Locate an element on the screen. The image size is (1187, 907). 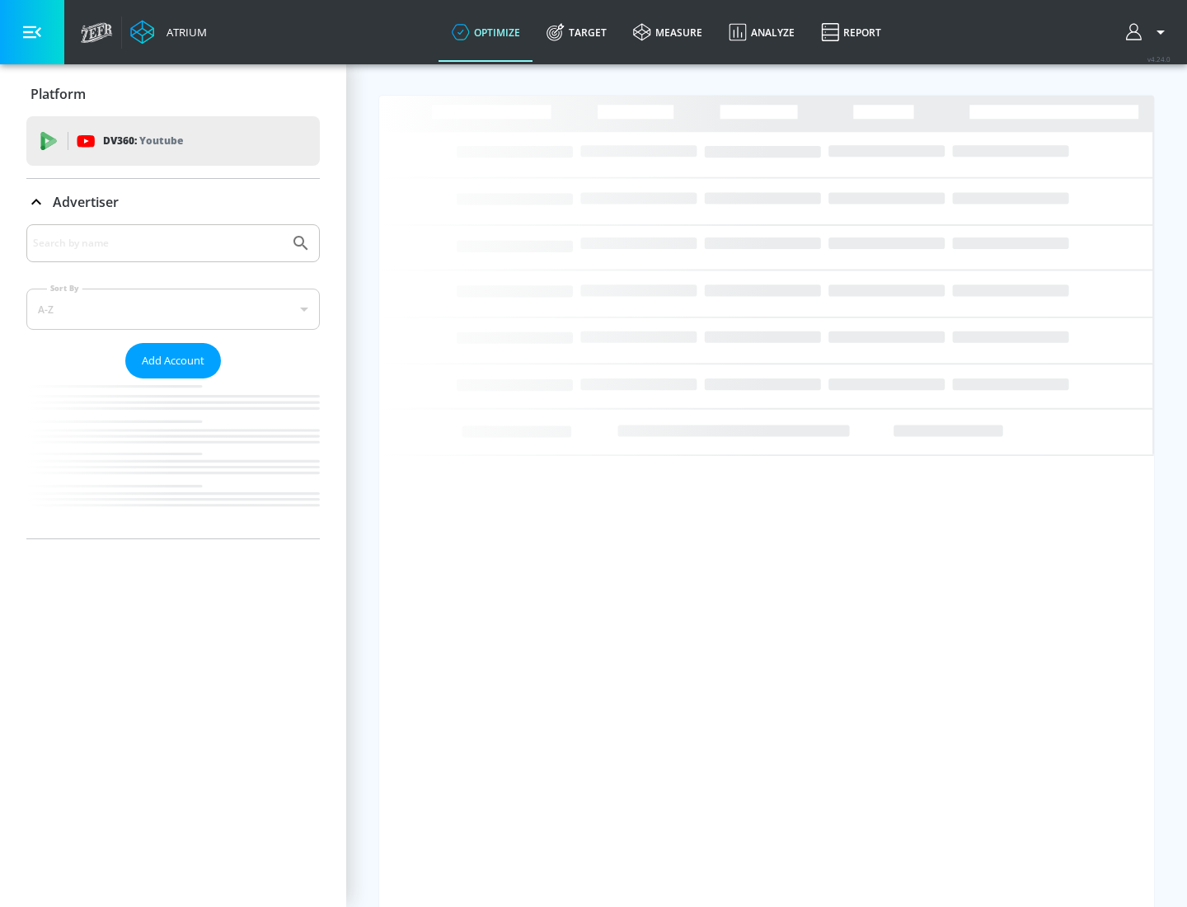
p: Platform is located at coordinates (58, 94).